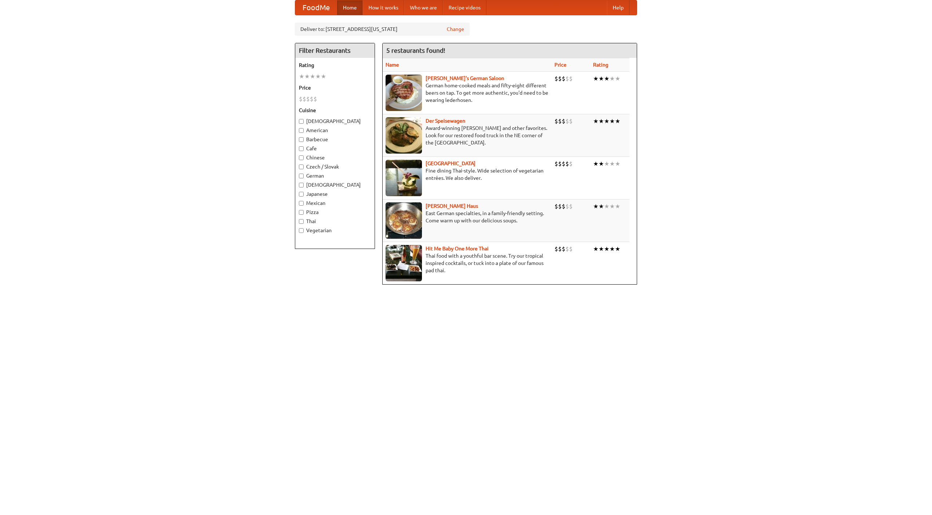 The height and width of the screenshot is (515, 932). I want to click on img: babythai.jpg, so click(404, 263).